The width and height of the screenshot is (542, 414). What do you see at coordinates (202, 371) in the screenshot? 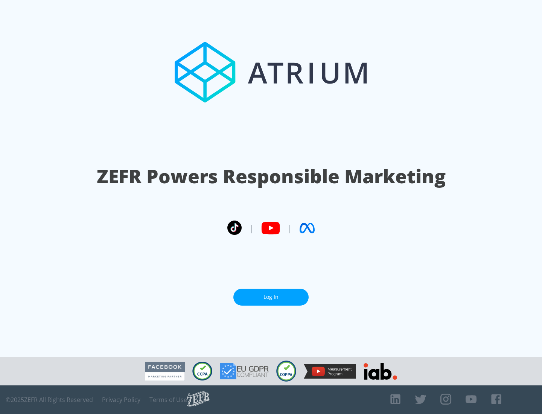
I see `img: CCPA Compliant` at bounding box center [202, 371].